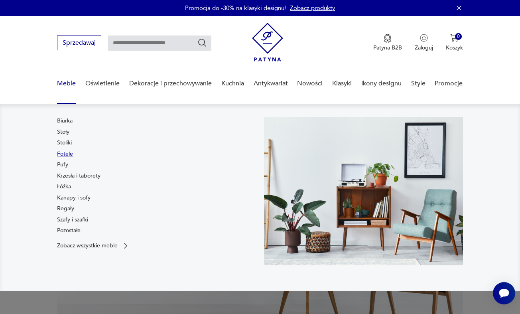 Image resolution: width=520 pixels, height=314 pixels. What do you see at coordinates (69, 231) in the screenshot?
I see `a: Pozostałe` at bounding box center [69, 231].